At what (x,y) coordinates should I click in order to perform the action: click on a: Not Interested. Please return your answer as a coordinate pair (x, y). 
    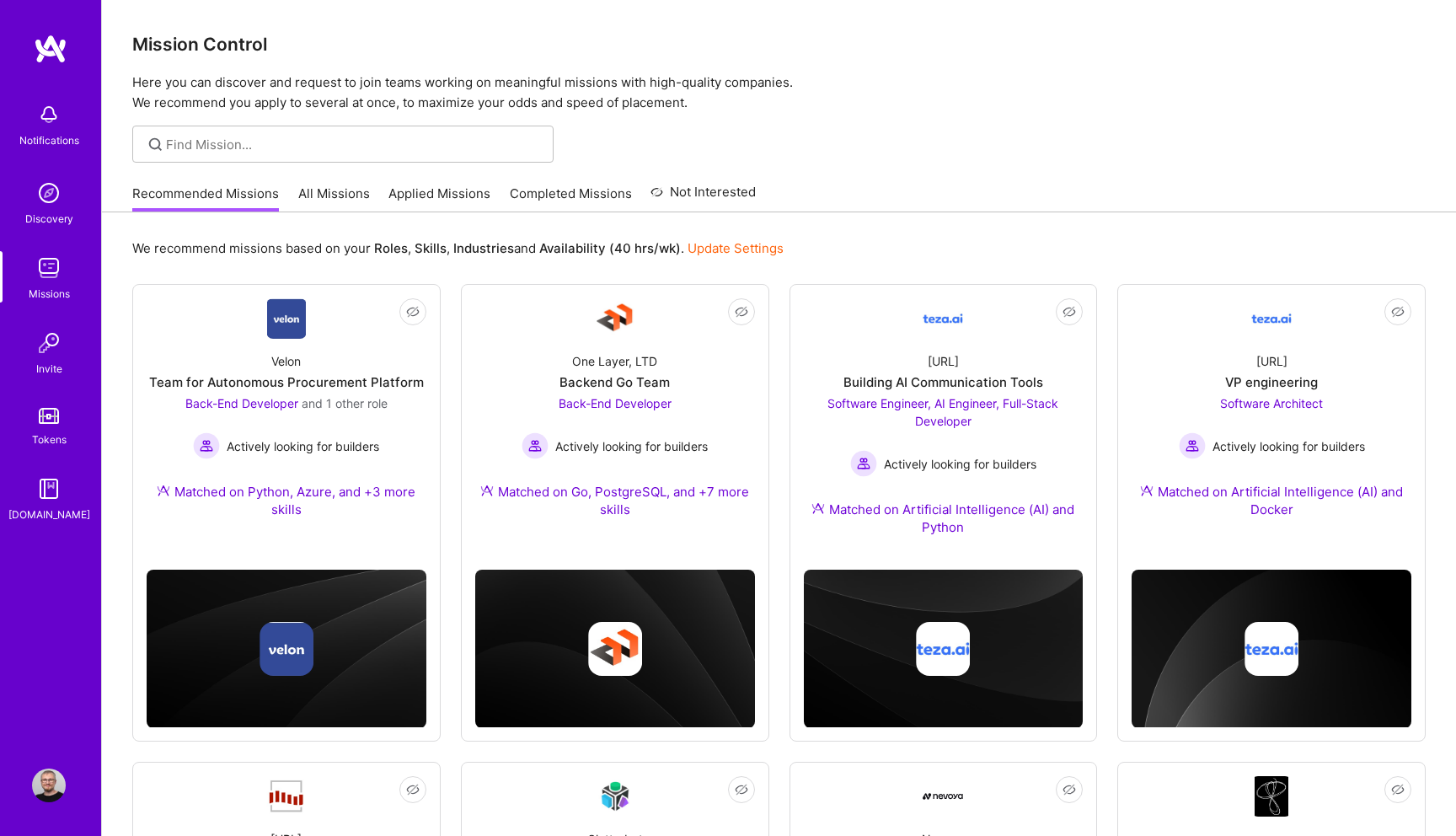
    Looking at the image, I should click on (702, 197).